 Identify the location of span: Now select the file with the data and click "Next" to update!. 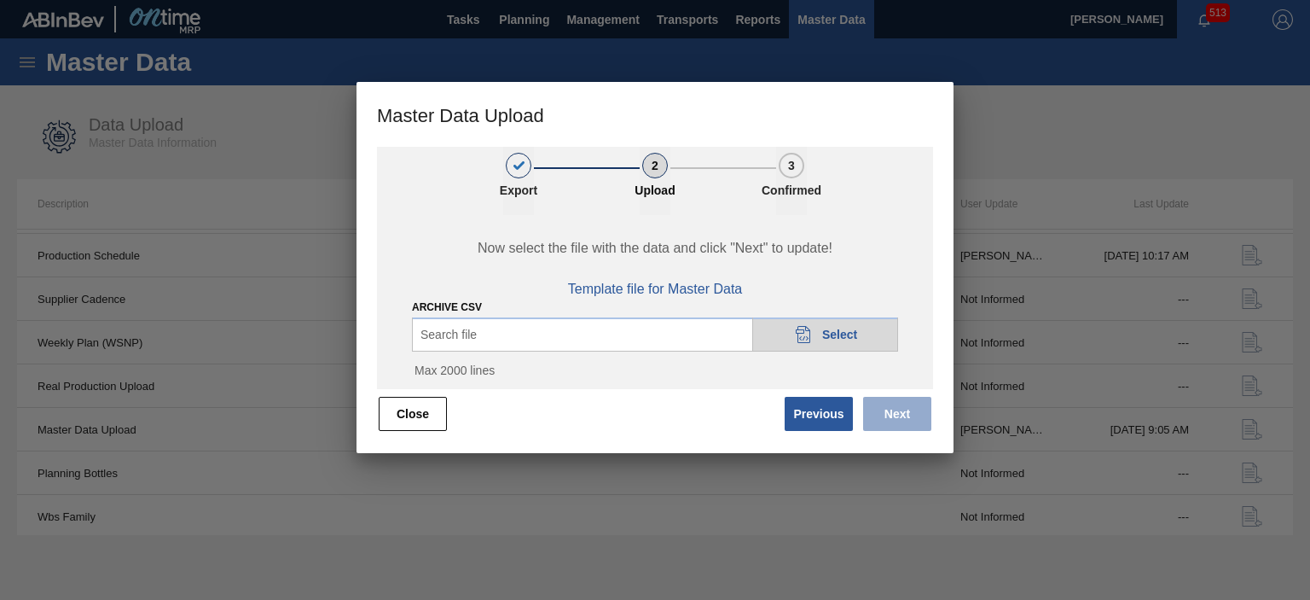
(655, 248).